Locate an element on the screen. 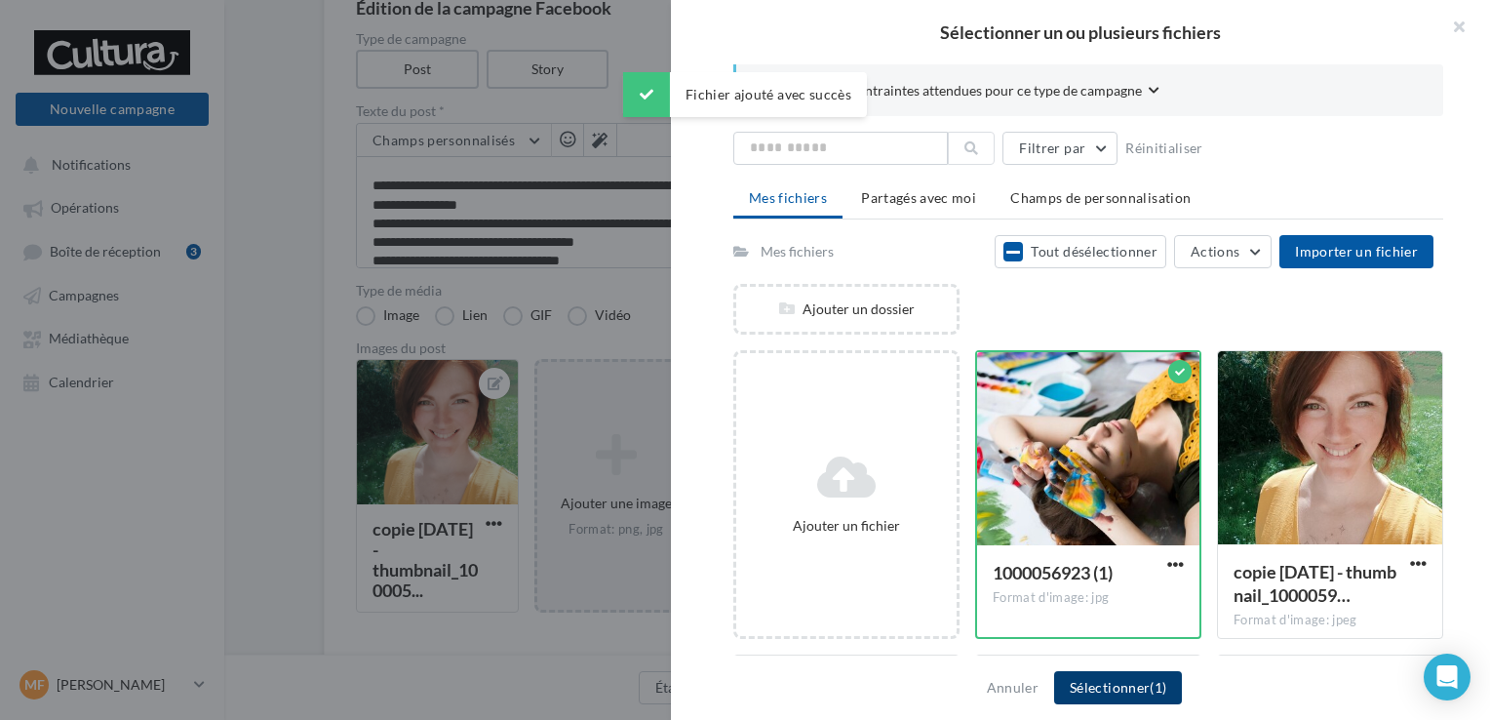 The height and width of the screenshot is (720, 1490). div: Fichier ajouté avec succès is located at coordinates (745, 95).